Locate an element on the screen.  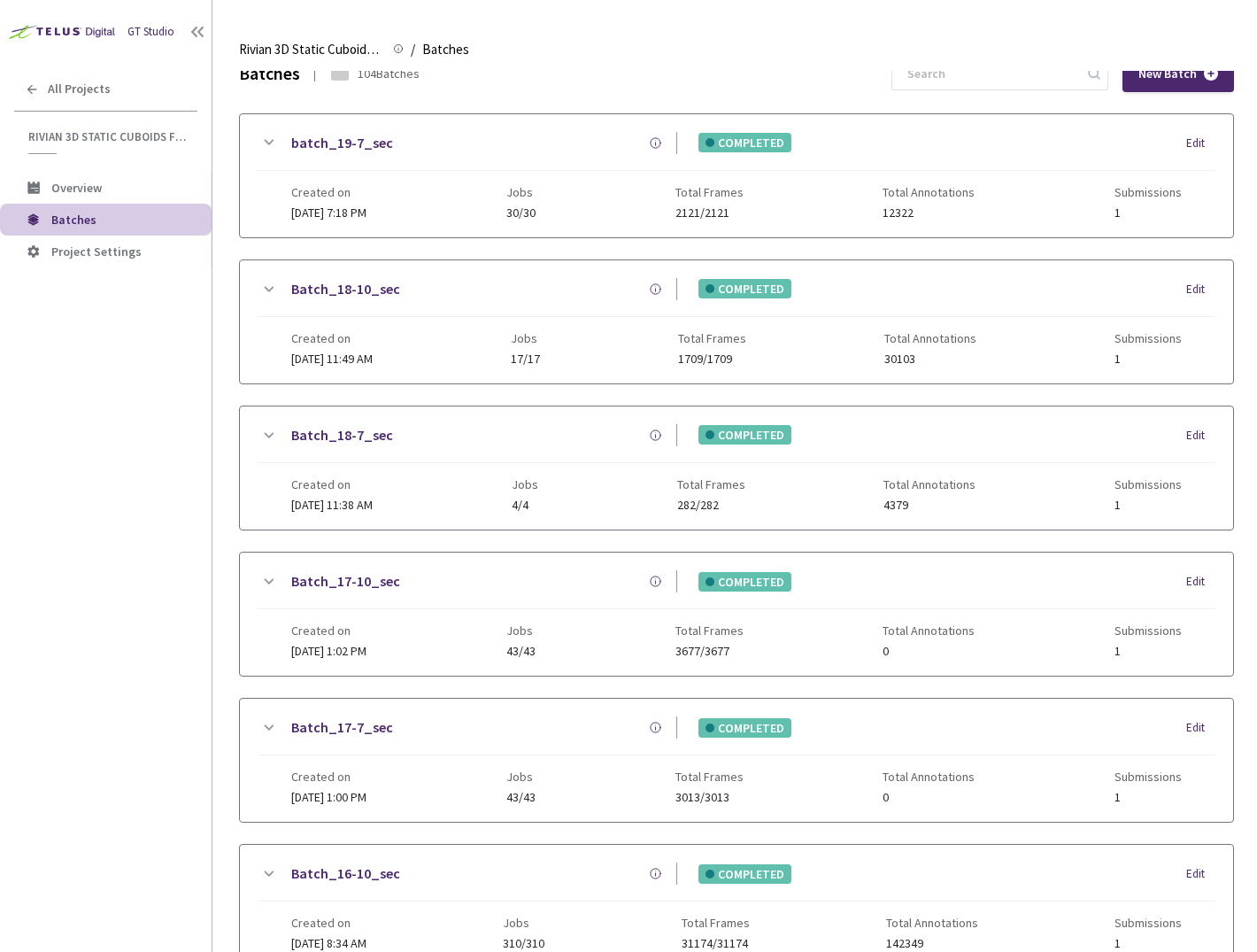
span: 30103 is located at coordinates (930, 358).